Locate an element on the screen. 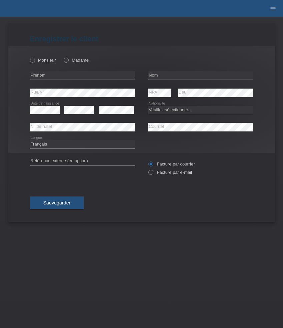 The height and width of the screenshot is (328, 283). a: menu is located at coordinates (273, 8).